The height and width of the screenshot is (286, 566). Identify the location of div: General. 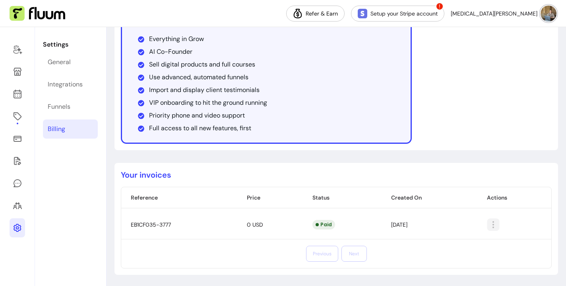
(59, 62).